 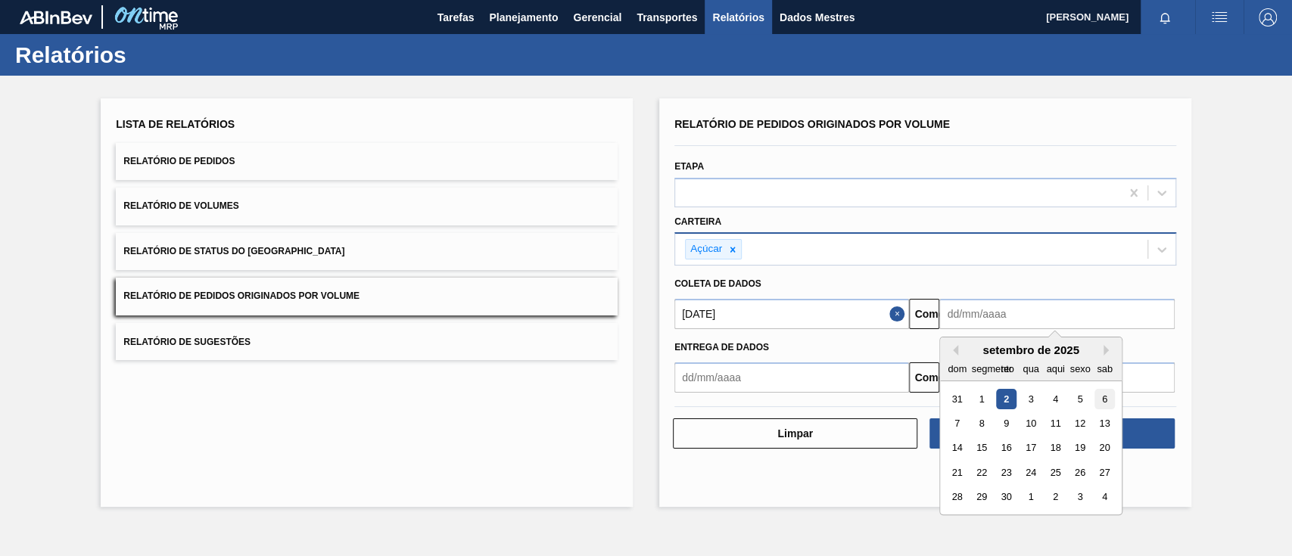 I want to click on div: Escolha terça-feira, 2 de setembro de 2025, so click(x=1006, y=399).